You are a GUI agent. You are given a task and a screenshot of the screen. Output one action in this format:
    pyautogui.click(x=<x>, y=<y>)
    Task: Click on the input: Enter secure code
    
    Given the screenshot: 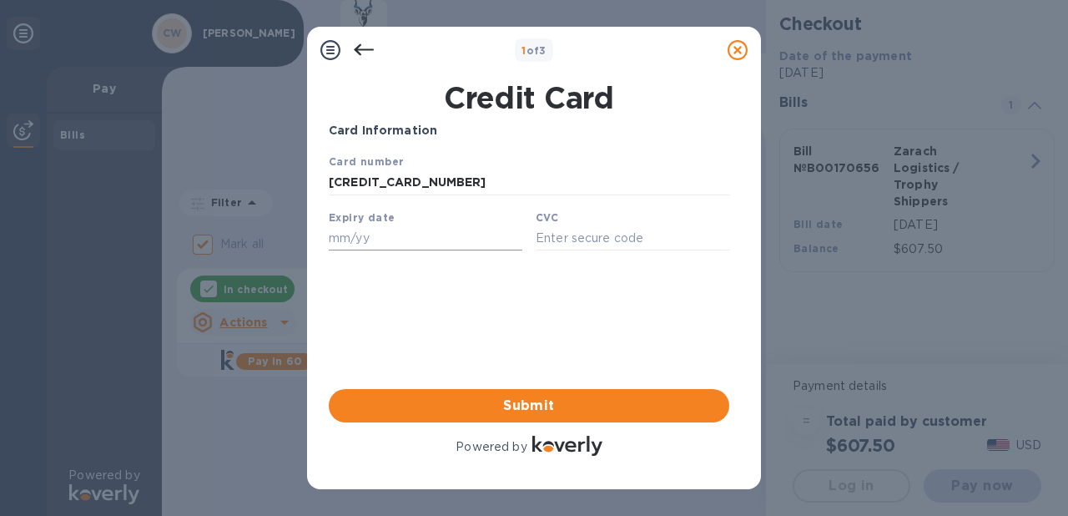 What is the action you would take?
    pyautogui.click(x=304, y=85)
    